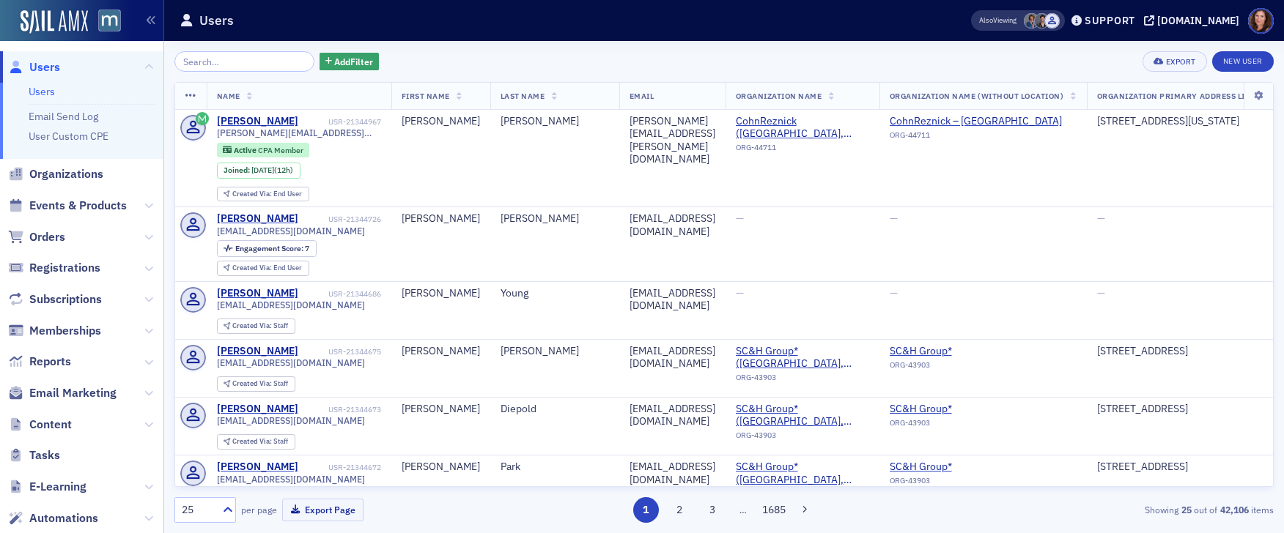 This screenshot has height=533, width=1284. I want to click on div: Showing out of items, so click(1095, 510).